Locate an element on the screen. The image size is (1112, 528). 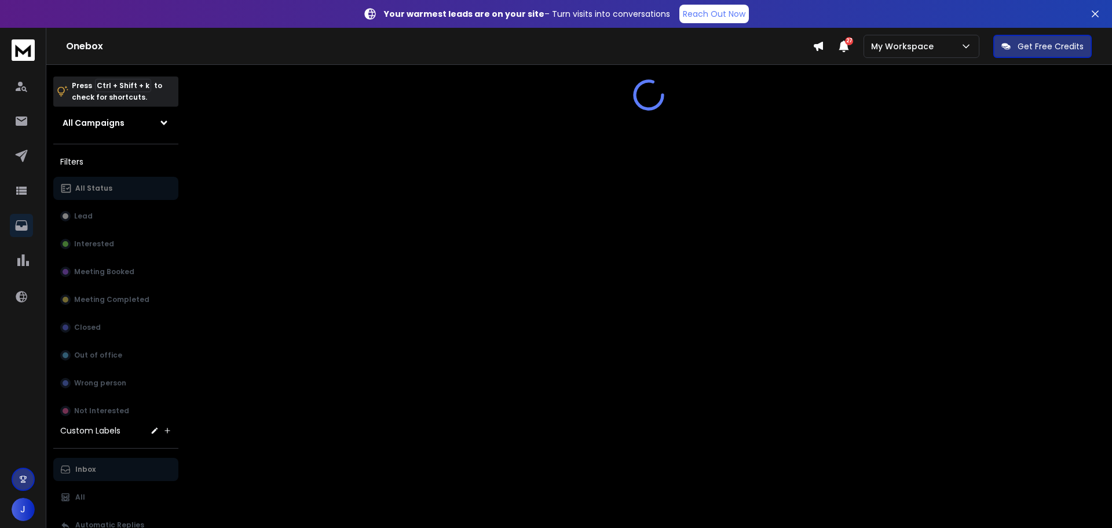
span: J is located at coordinates (23, 509).